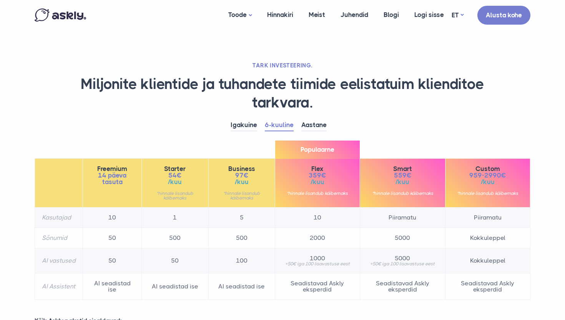  What do you see at coordinates (242, 168) in the screenshot?
I see `span: Business` at bounding box center [242, 168].